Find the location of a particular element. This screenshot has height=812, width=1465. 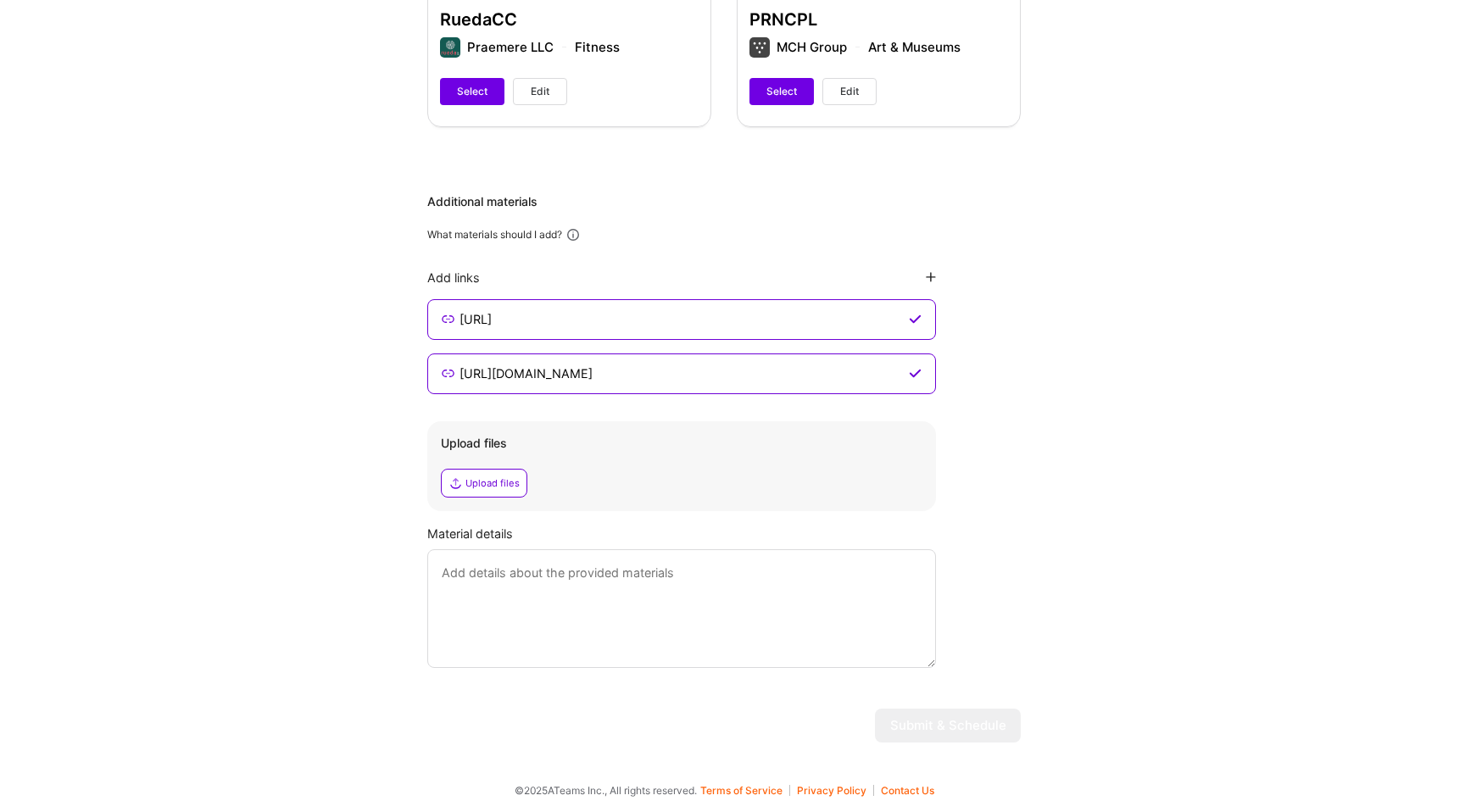

button: Submit & Schedule is located at coordinates (948, 725).